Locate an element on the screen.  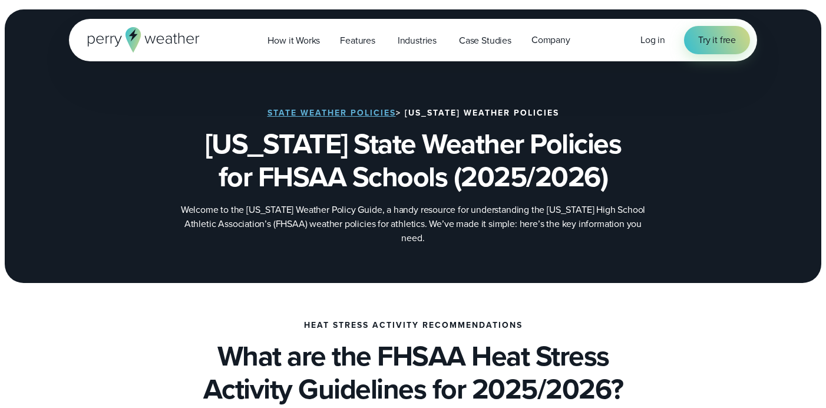
h3: Heat Stress Activity Recommendations is located at coordinates (413, 325).